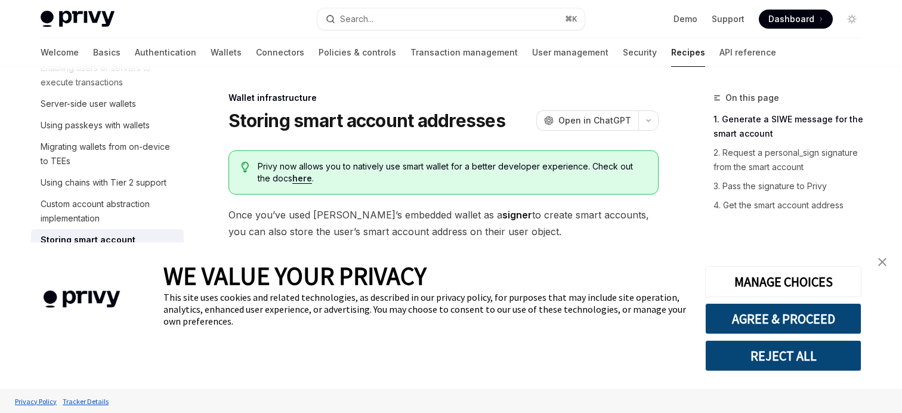 The width and height of the screenshot is (902, 413). I want to click on div: This site uses cookies and related technologies, as described in our privacy policy, for purposes..., so click(425, 309).